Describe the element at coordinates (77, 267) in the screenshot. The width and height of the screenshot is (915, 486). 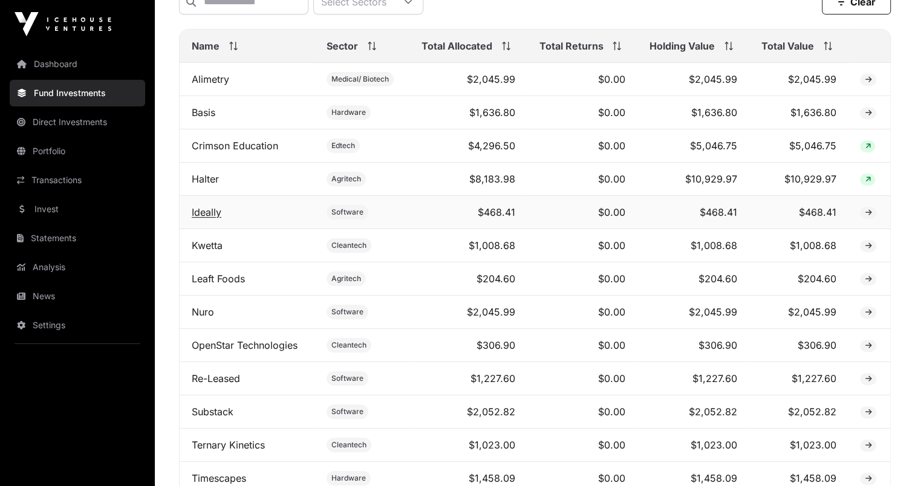
I see `a: Analysis` at that location.